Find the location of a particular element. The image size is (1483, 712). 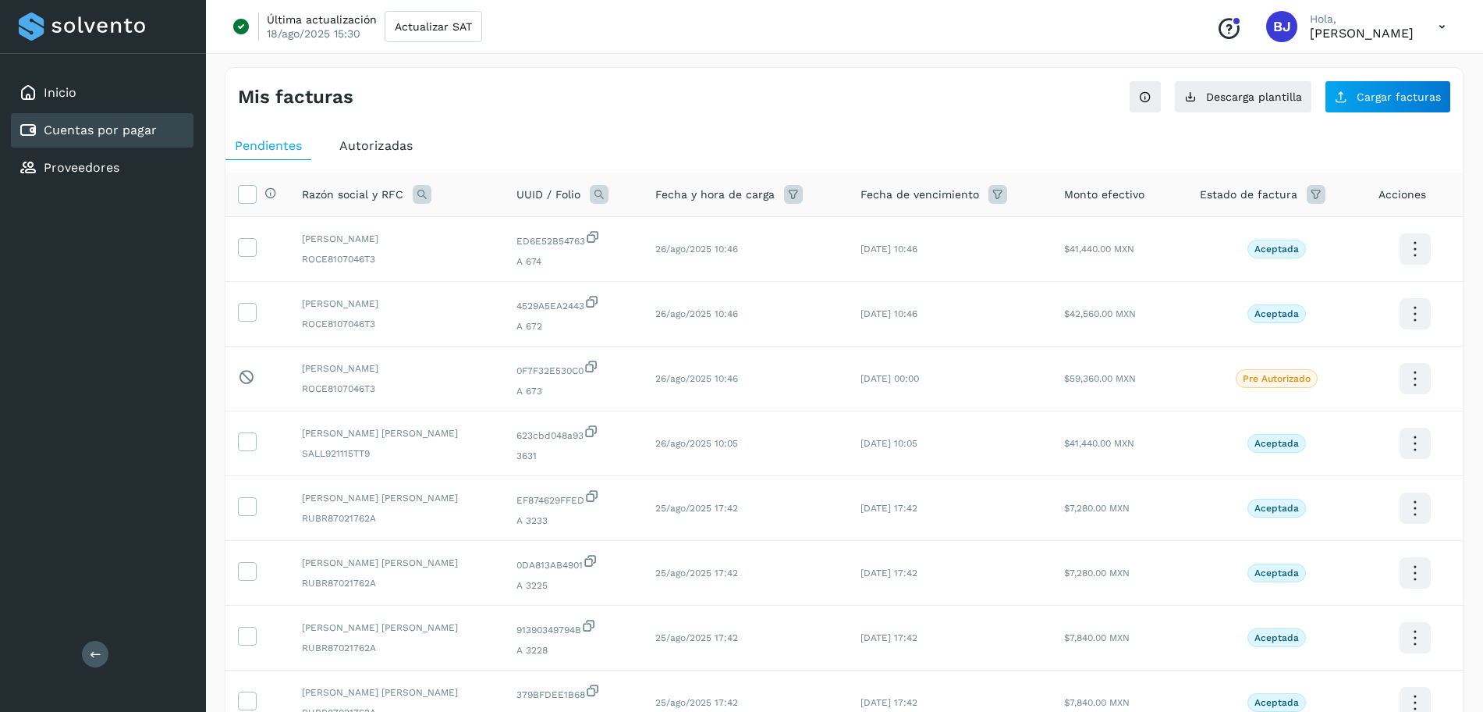

p: Hola, is located at coordinates (1362, 19).